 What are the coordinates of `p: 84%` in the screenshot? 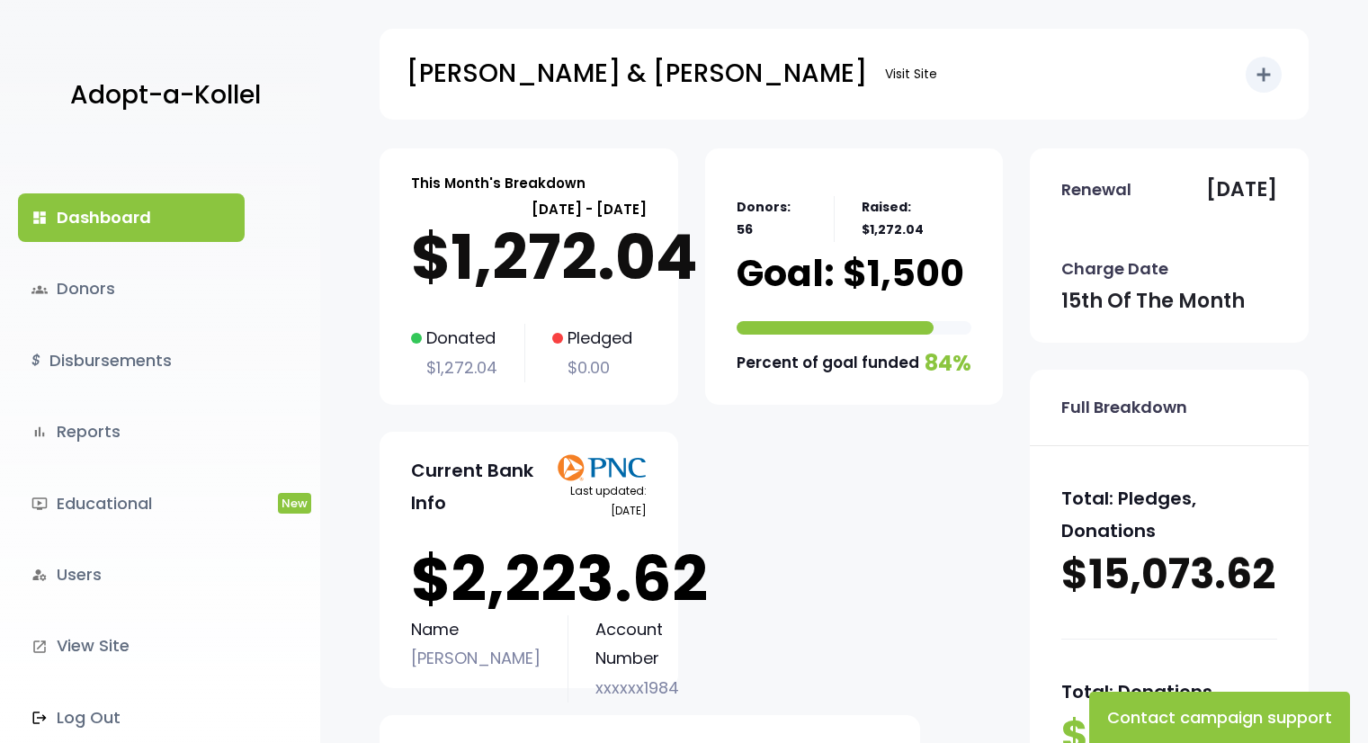 It's located at (948, 362).